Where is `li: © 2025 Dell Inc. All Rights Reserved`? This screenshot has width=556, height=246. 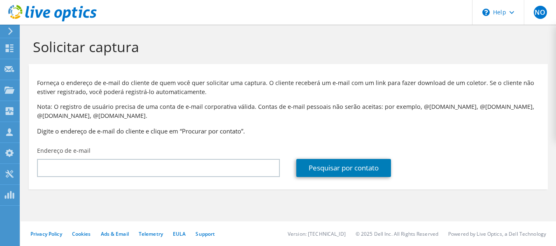
li: © 2025 Dell Inc. All Rights Reserved is located at coordinates (397, 234).